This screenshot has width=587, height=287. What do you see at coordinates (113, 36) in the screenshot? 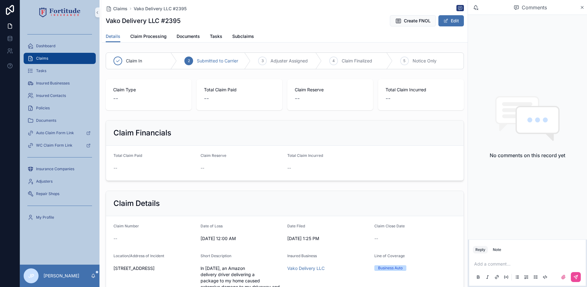
I see `span: Details` at bounding box center [113, 36].